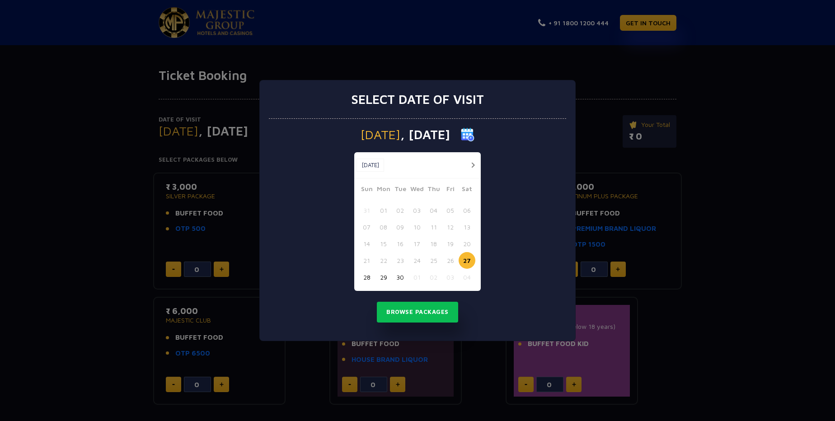 The image size is (835, 421). I want to click on button: 16, so click(400, 244).